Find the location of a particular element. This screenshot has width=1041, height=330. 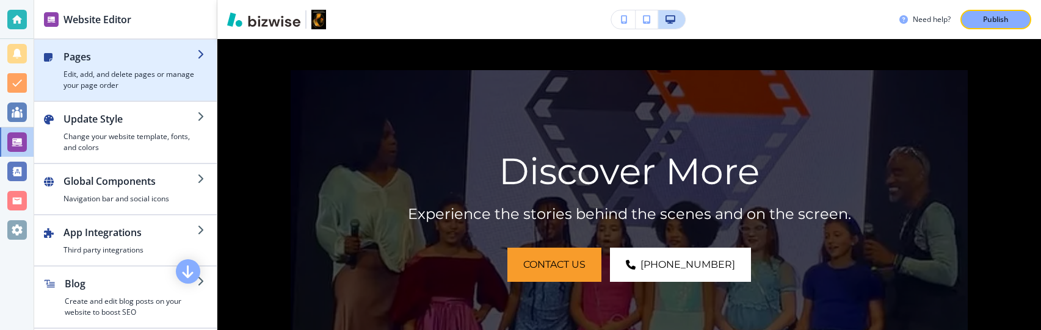

h2: App Integrations is located at coordinates (130, 233).